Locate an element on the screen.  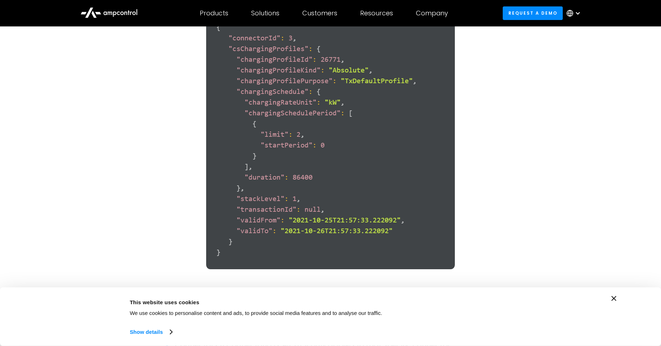
button: Close banner is located at coordinates (614, 299).